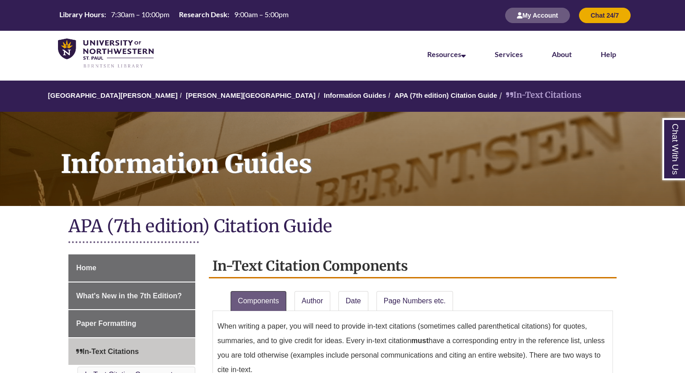 This screenshot has height=373, width=685. Describe the element at coordinates (355, 95) in the screenshot. I see `a: Information Guides` at that location.